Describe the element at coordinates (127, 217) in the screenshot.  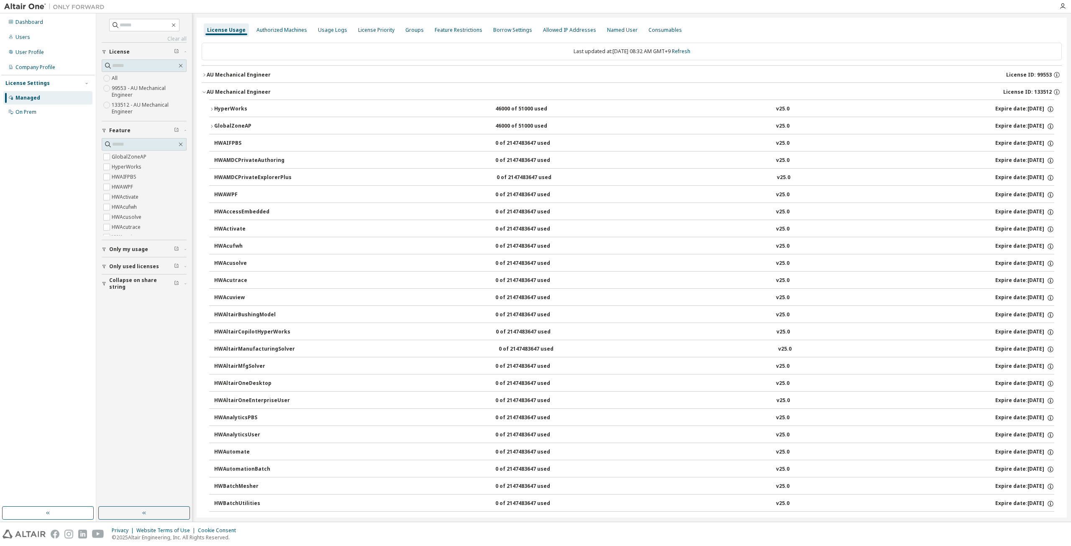
I see `label: HWAcusolve` at that location.